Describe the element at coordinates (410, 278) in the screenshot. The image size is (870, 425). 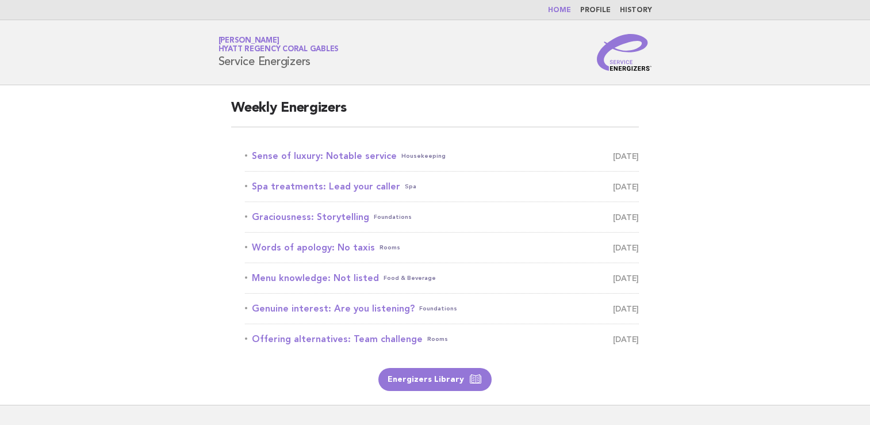
I see `span: Food & Beverage` at that location.